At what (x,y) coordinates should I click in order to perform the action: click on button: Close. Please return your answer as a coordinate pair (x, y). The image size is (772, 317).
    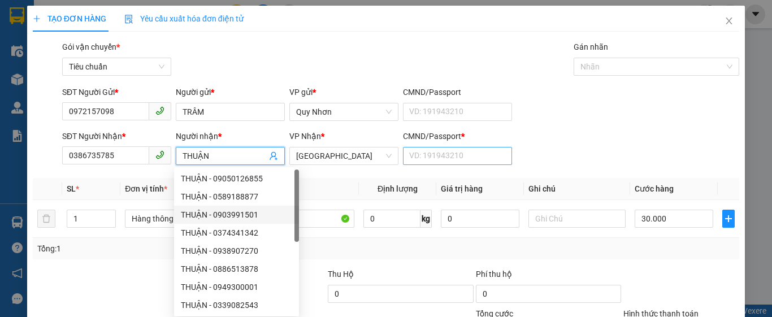
    Looking at the image, I should click on (729, 21).